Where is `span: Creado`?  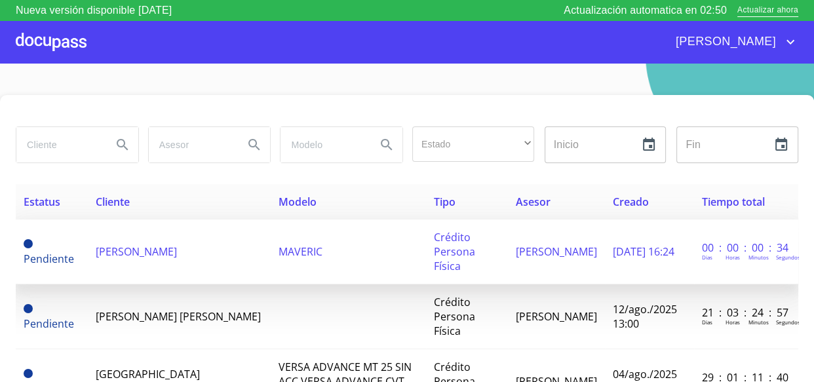
span: Creado is located at coordinates (631, 202).